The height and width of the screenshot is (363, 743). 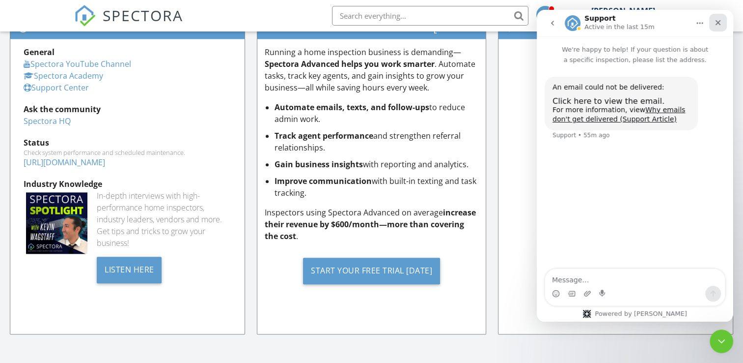 I want to click on strong: General, so click(x=39, y=52).